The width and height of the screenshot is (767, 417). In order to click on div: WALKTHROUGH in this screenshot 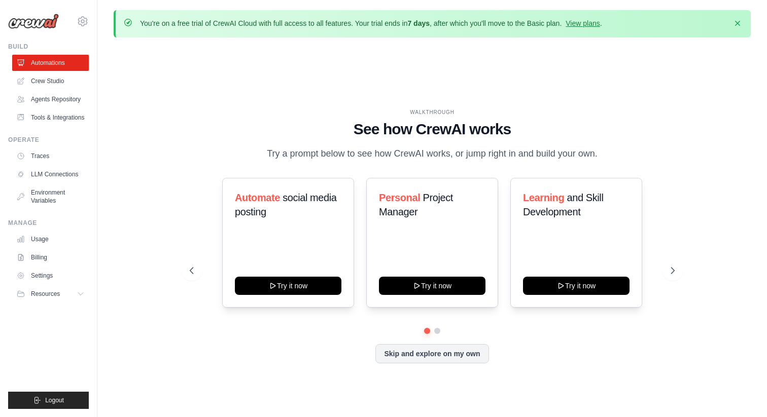, I will do `click(432, 112)`.